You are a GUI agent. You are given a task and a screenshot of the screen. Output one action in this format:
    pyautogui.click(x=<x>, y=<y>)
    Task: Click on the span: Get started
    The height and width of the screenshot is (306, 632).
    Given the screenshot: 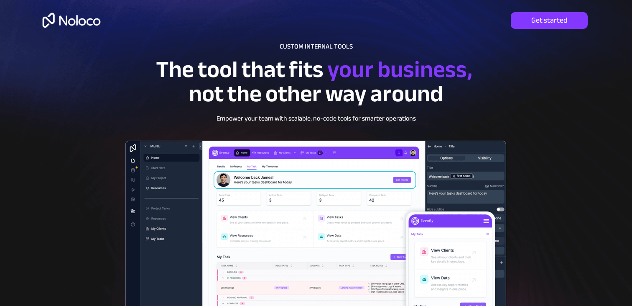 What is the action you would take?
    pyautogui.click(x=550, y=20)
    